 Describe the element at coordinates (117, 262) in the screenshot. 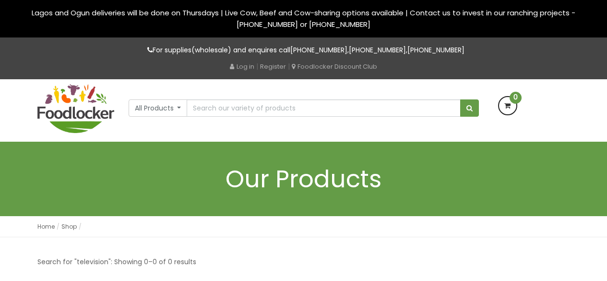

I see `p: Search for "television": Showing 0–0 of 0 results` at that location.